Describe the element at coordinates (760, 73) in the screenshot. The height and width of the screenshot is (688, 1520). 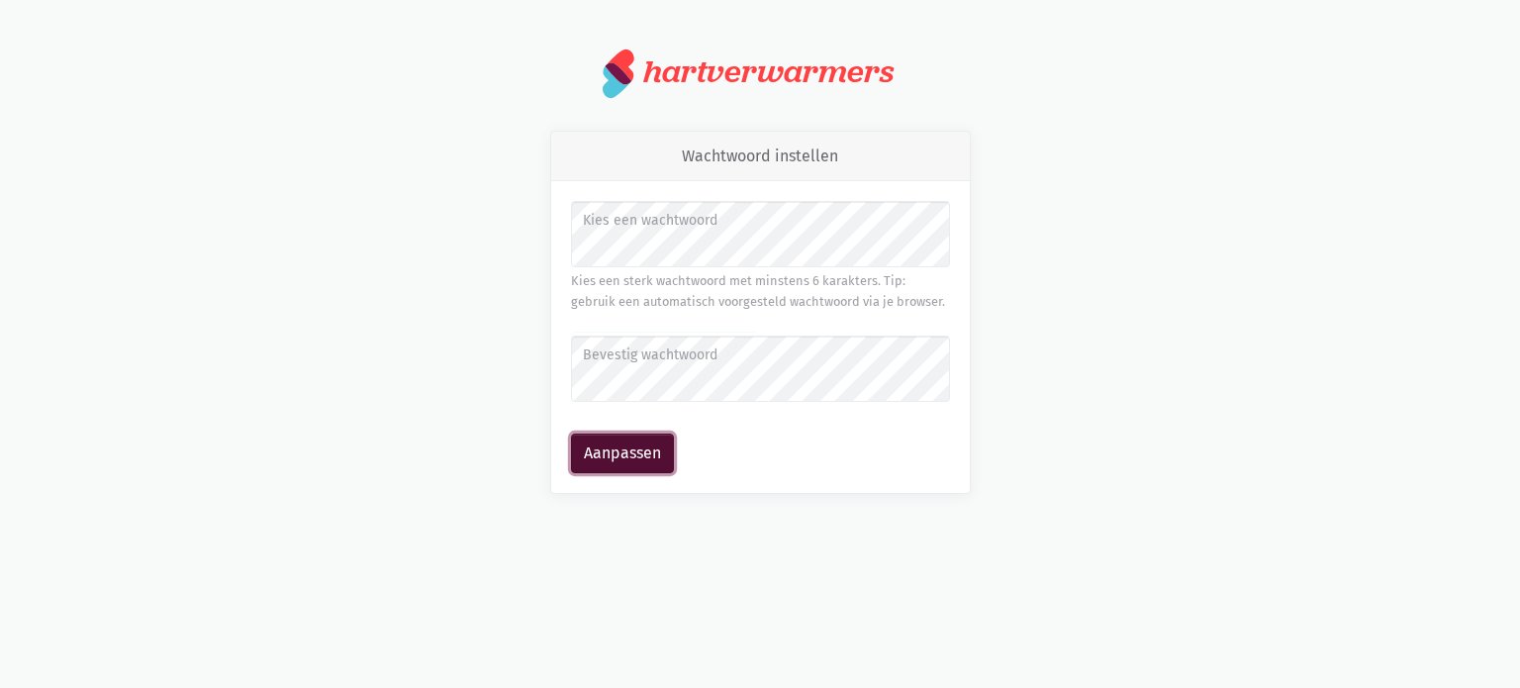
I see `a: hartverwarmers` at that location.